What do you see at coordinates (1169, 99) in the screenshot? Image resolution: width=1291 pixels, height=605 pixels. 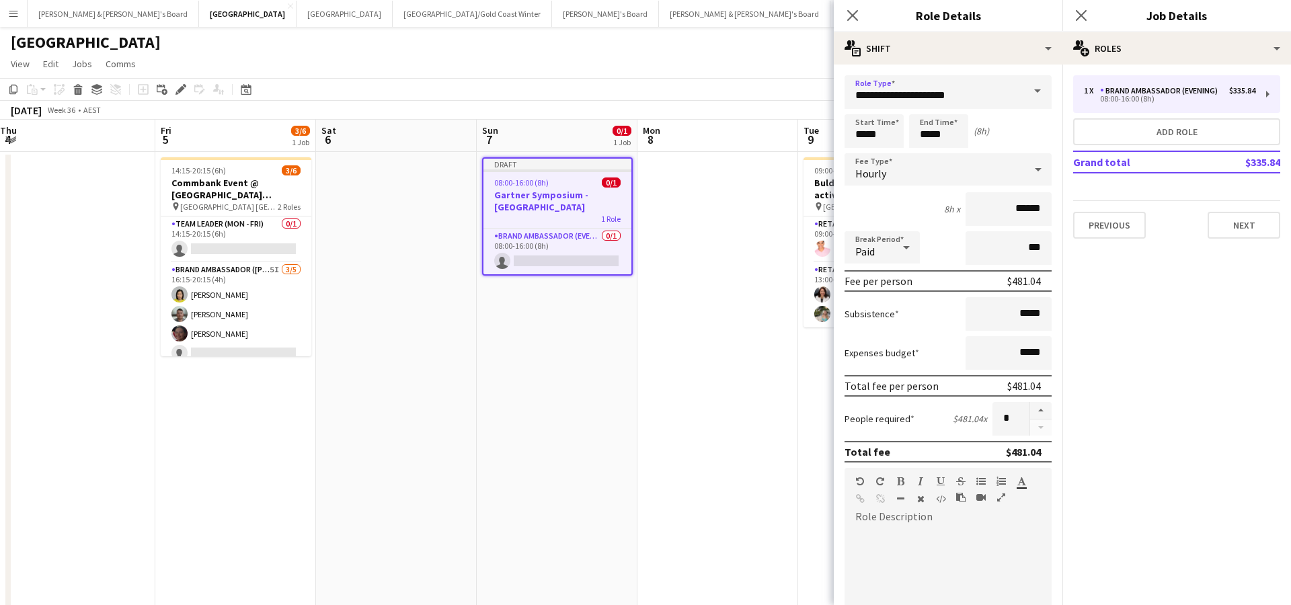 I see `div: 08:00-16:00 (8h)` at bounding box center [1169, 99].